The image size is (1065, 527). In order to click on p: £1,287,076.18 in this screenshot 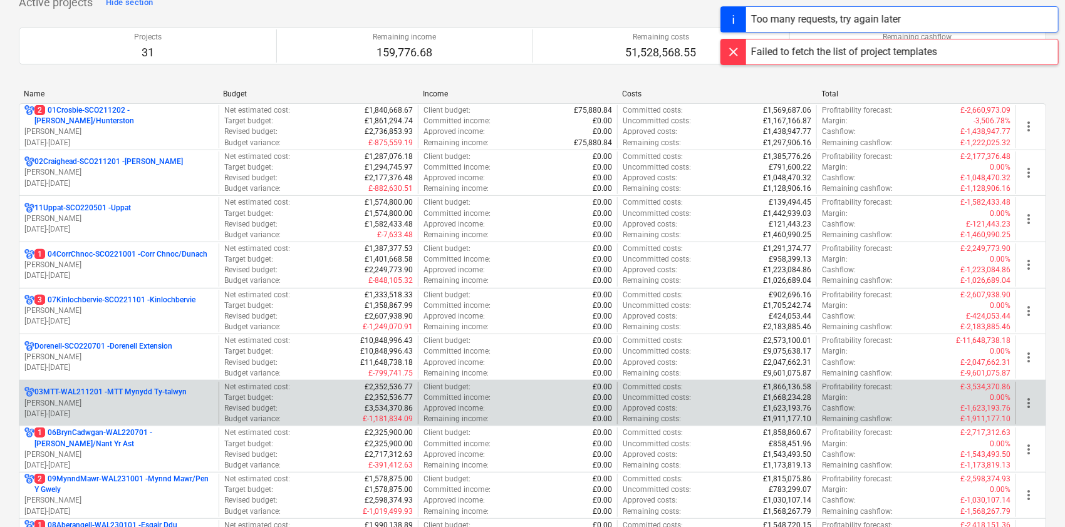, I will do `click(388, 157)`.